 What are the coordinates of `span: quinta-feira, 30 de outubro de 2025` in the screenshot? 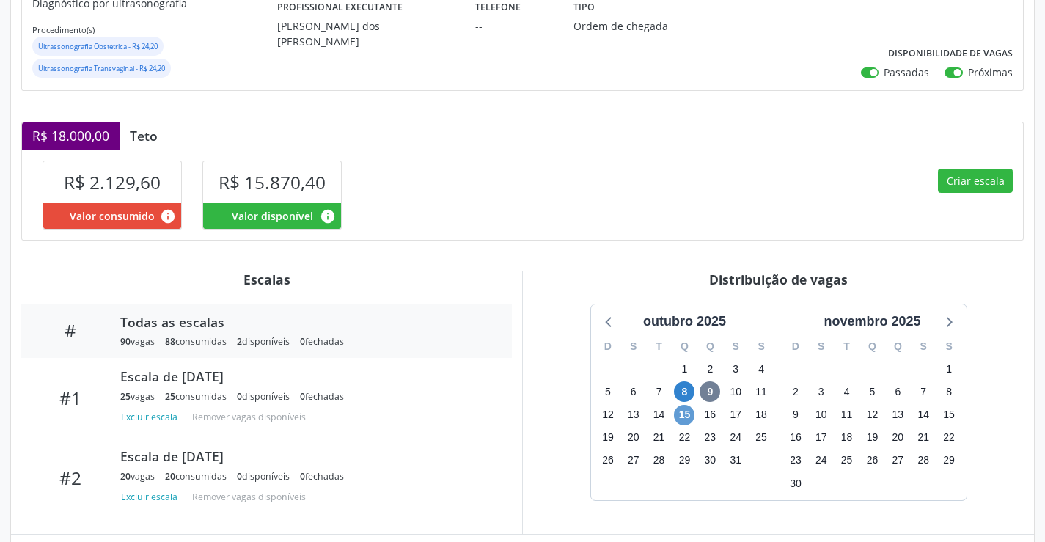 It's located at (710, 461).